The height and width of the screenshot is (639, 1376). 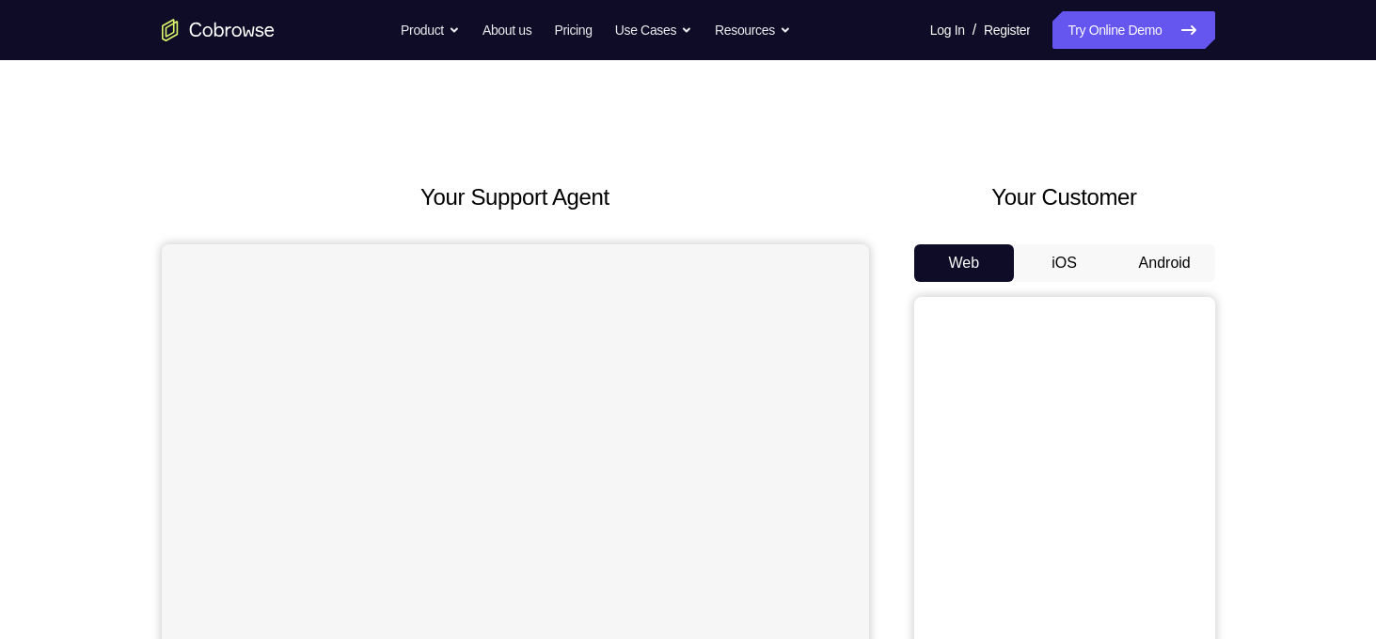 What do you see at coordinates (947, 30) in the screenshot?
I see `a: Log In` at bounding box center [947, 30].